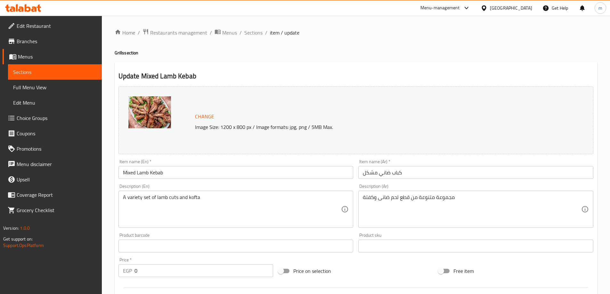 This screenshot has height=294, width=610. Describe the element at coordinates (175, 33) in the screenshot. I see `a: Restaurants management` at that location.